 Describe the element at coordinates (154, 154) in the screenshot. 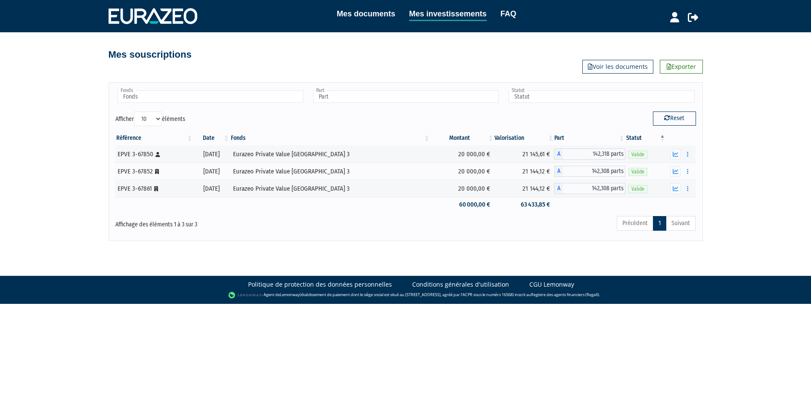

I see `div: EPVE 3-67850` at that location.